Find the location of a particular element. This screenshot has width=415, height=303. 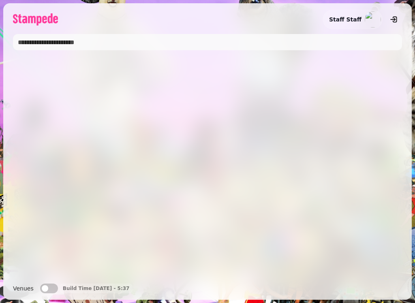

h2: Staff Staff is located at coordinates (346, 19).